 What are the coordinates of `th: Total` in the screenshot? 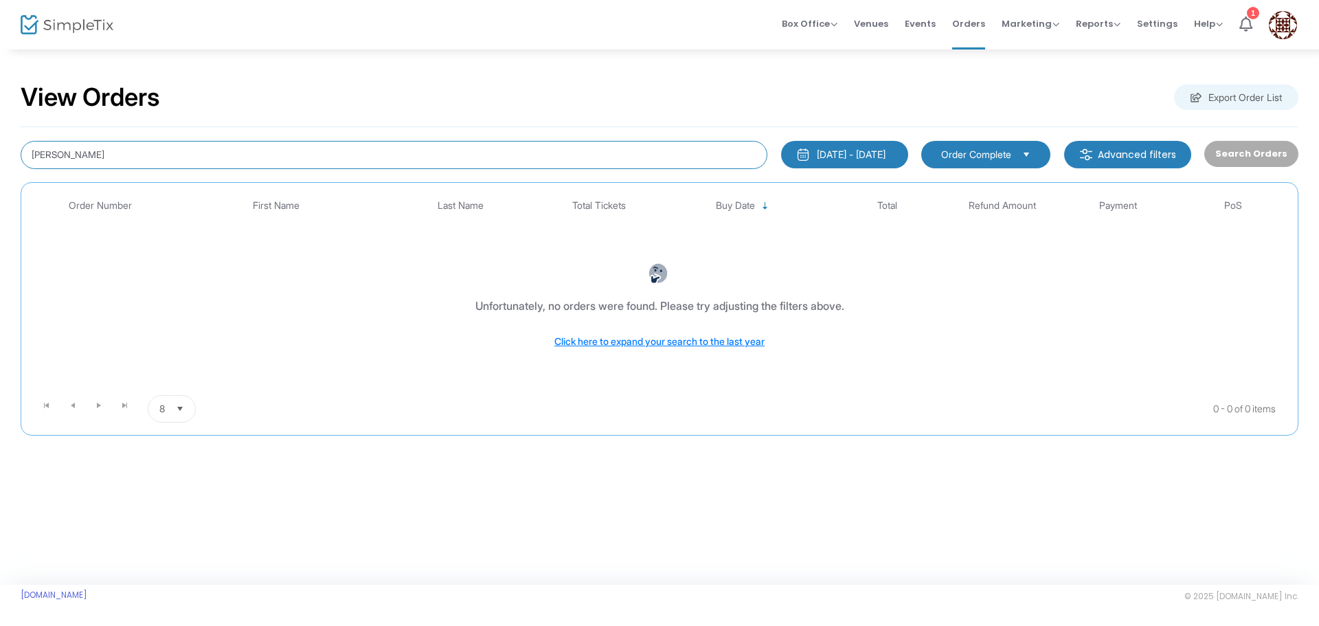 It's located at (888, 205).